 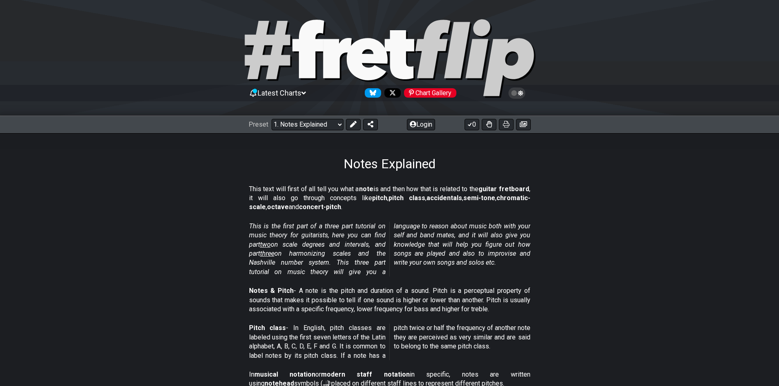 I want to click on strong: Notes & Pitch, so click(x=271, y=291).